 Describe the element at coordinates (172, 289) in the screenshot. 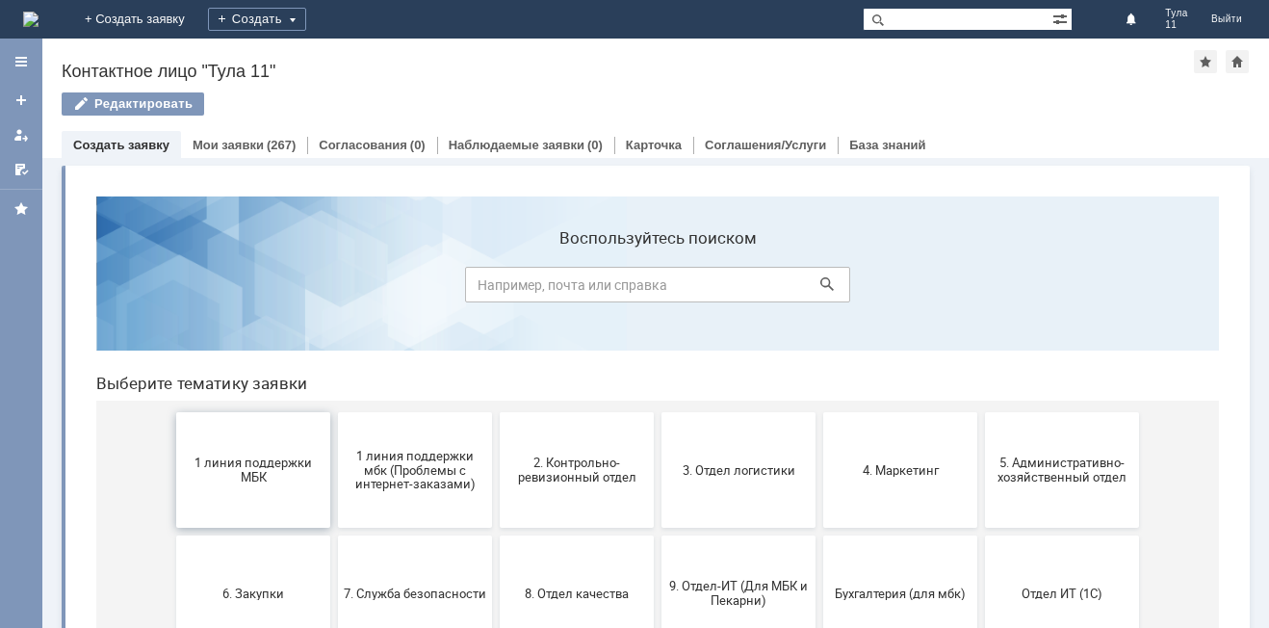

I see `span: 1 линия поддержки МБК` at that location.